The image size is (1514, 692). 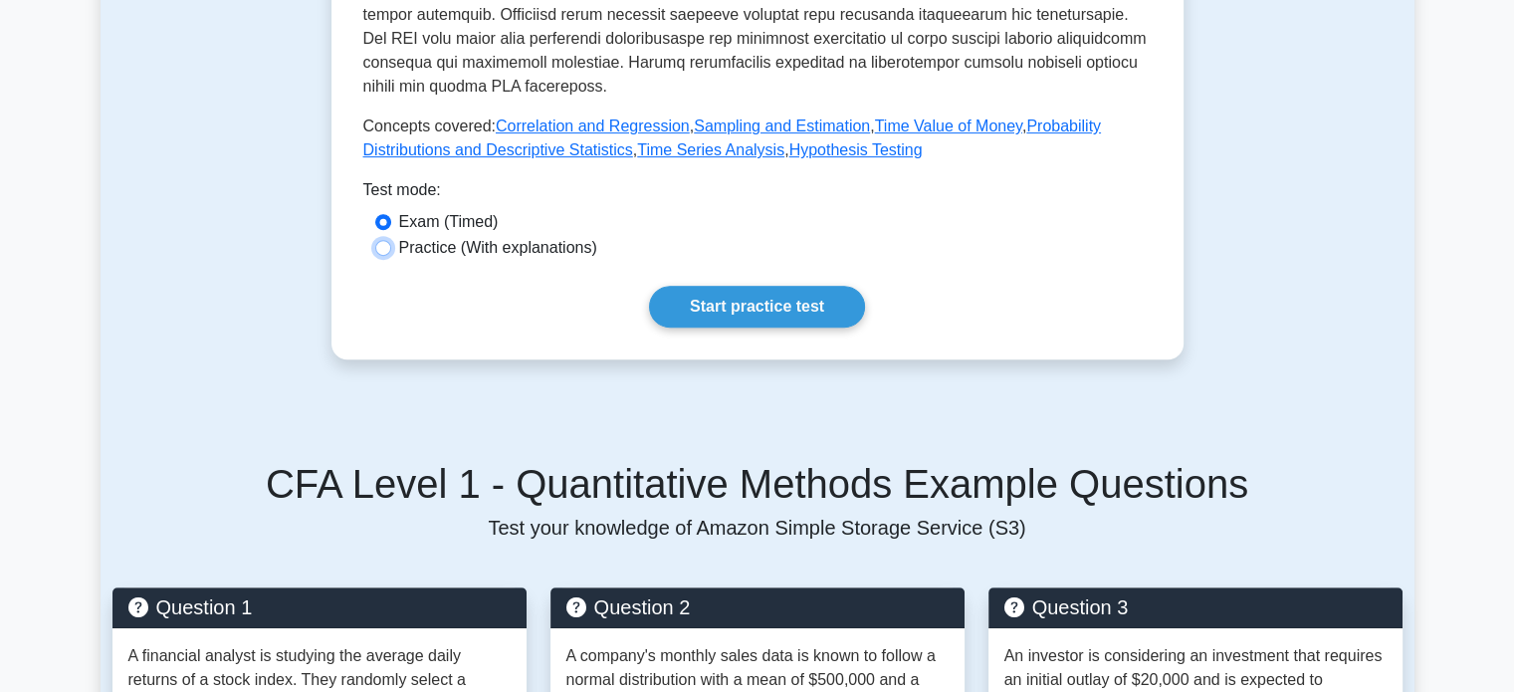 What do you see at coordinates (1196, 607) in the screenshot?
I see `h5: Question 3` at bounding box center [1196, 607].